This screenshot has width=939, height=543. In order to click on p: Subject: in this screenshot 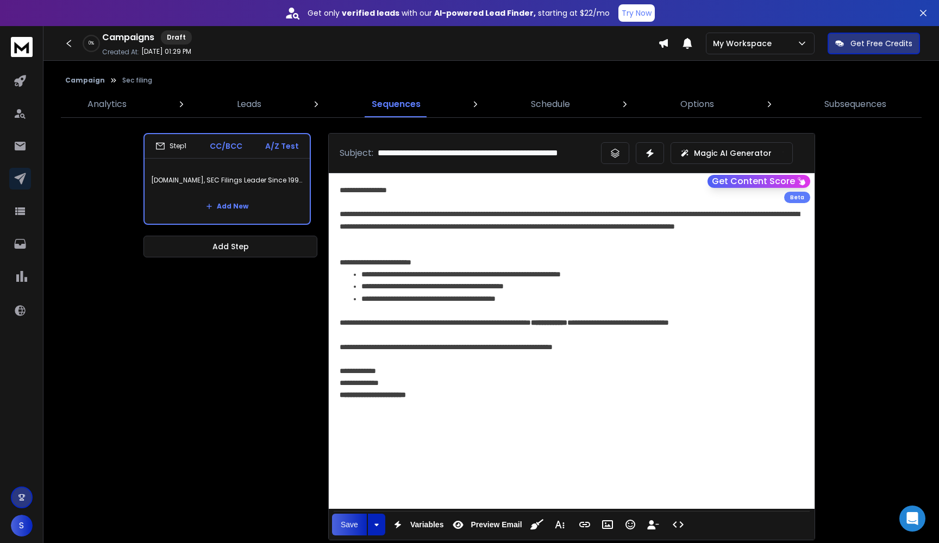, I will do `click(356, 153)`.